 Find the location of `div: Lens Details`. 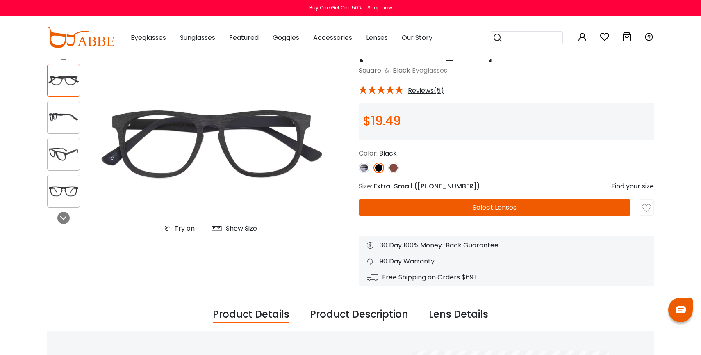

div: Lens Details is located at coordinates (458, 314).